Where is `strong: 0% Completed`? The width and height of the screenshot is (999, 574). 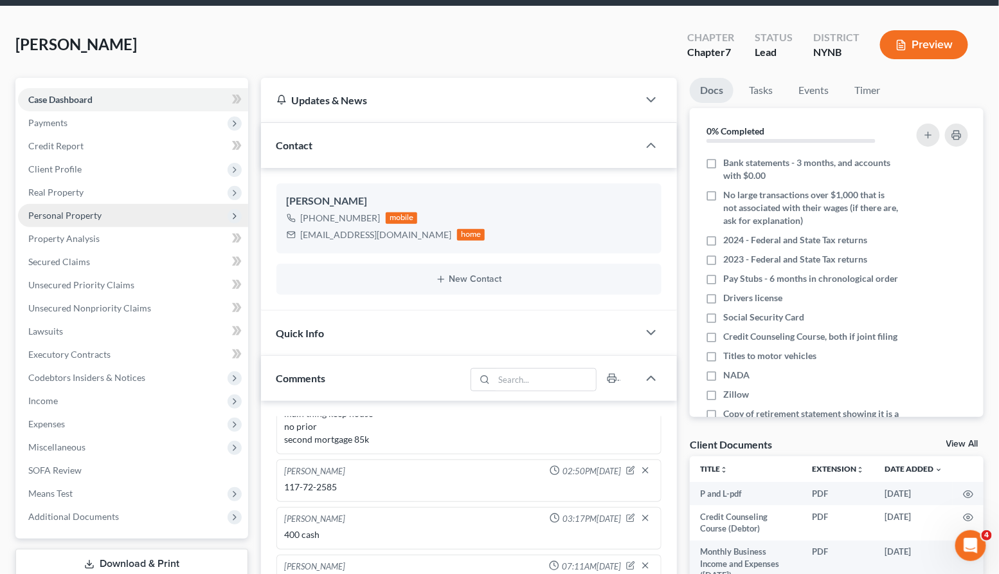 strong: 0% Completed is located at coordinates (736, 131).